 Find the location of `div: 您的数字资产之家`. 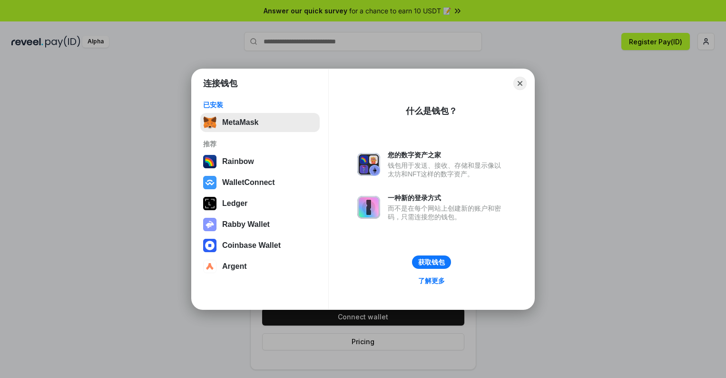

div: 您的数字资产之家 is located at coordinates (447, 155).